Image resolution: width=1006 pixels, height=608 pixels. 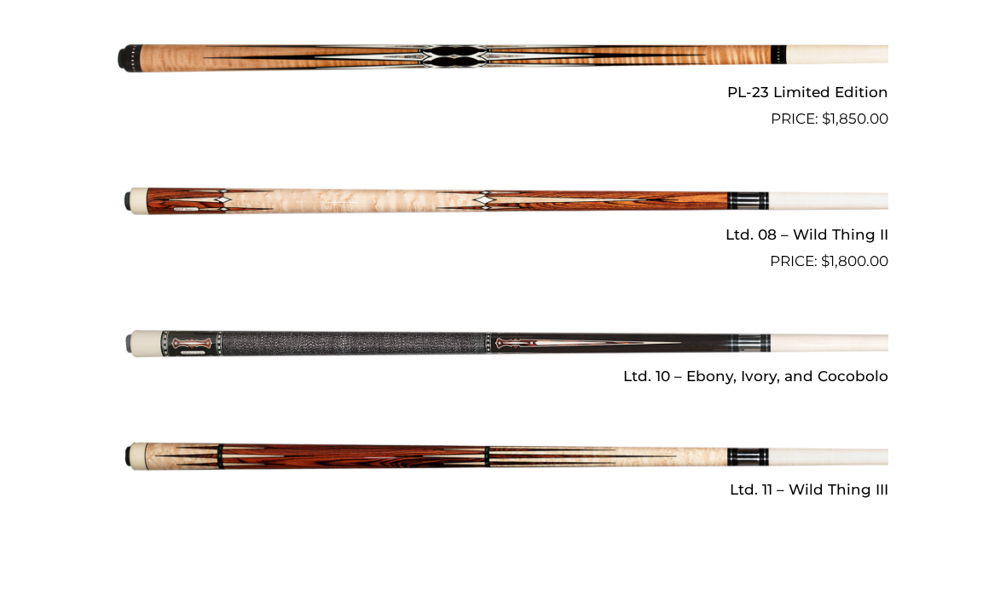 What do you see at coordinates (503, 344) in the screenshot?
I see `img: Ltd. 10 - Ebony, Ivory, and Cocobolo` at bounding box center [503, 344].